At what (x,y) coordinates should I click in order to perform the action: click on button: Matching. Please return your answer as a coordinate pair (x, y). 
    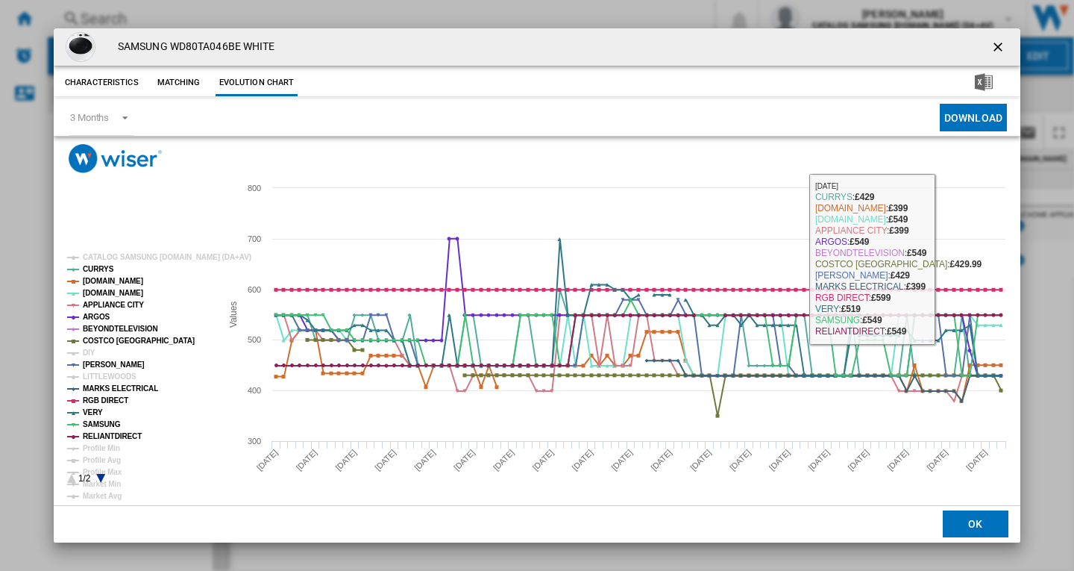
    Looking at the image, I should click on (179, 83).